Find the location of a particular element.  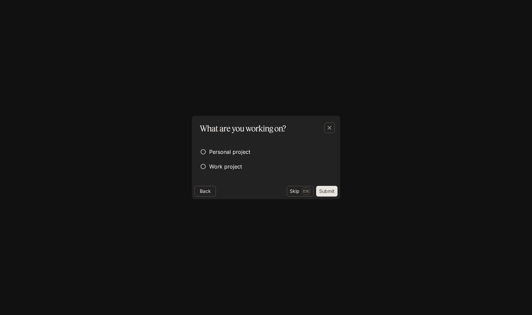

button: Submit is located at coordinates (327, 191).